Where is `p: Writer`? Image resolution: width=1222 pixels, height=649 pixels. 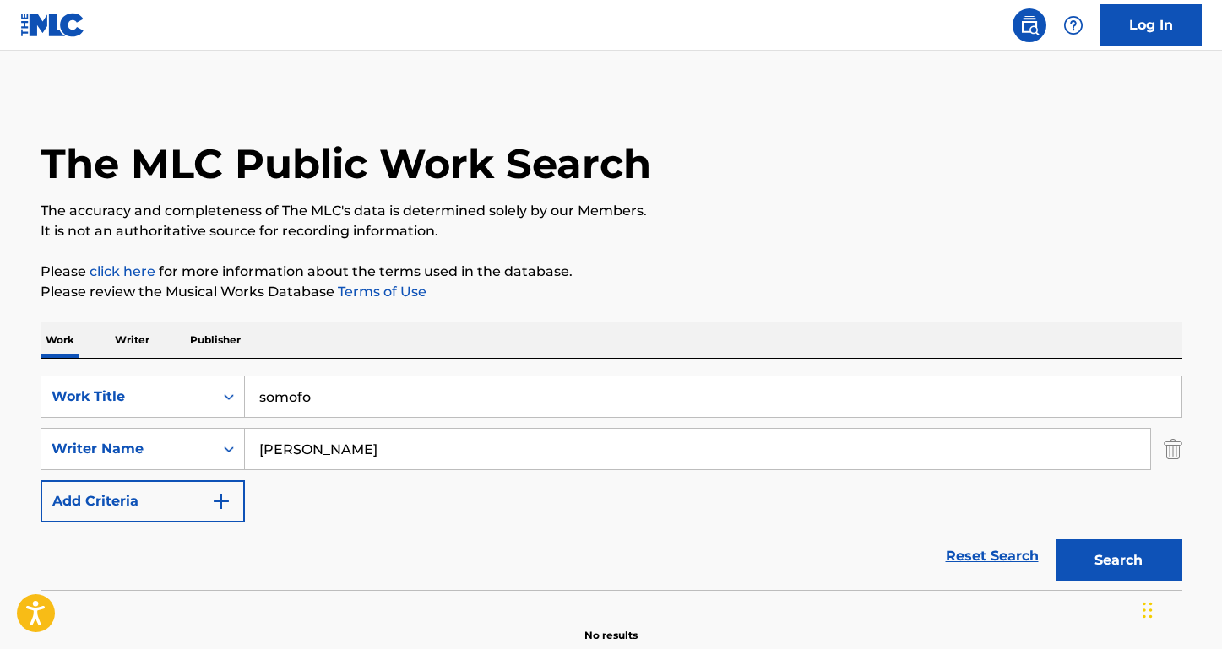 p: Writer is located at coordinates (132, 340).